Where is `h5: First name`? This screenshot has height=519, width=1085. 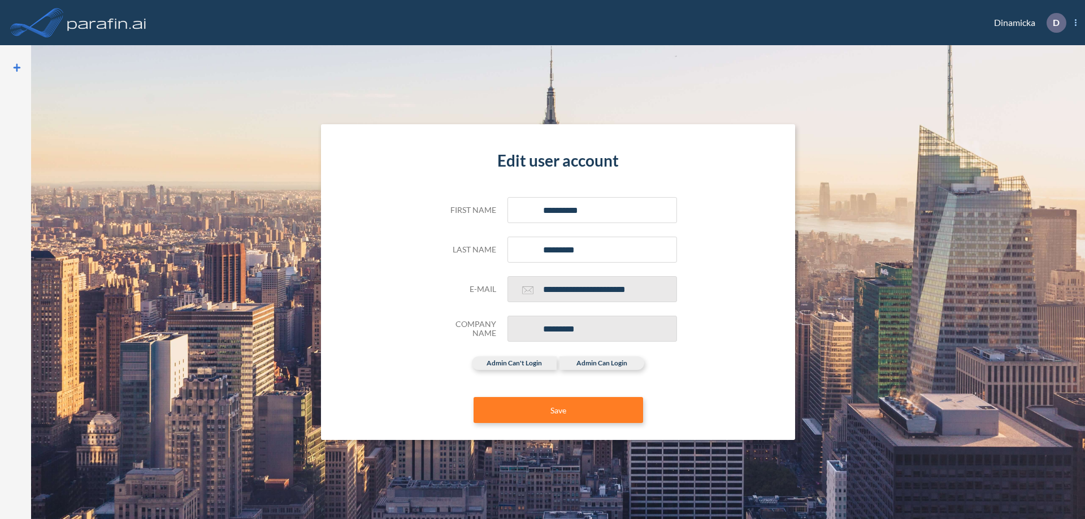 h5: First name is located at coordinates (468, 210).